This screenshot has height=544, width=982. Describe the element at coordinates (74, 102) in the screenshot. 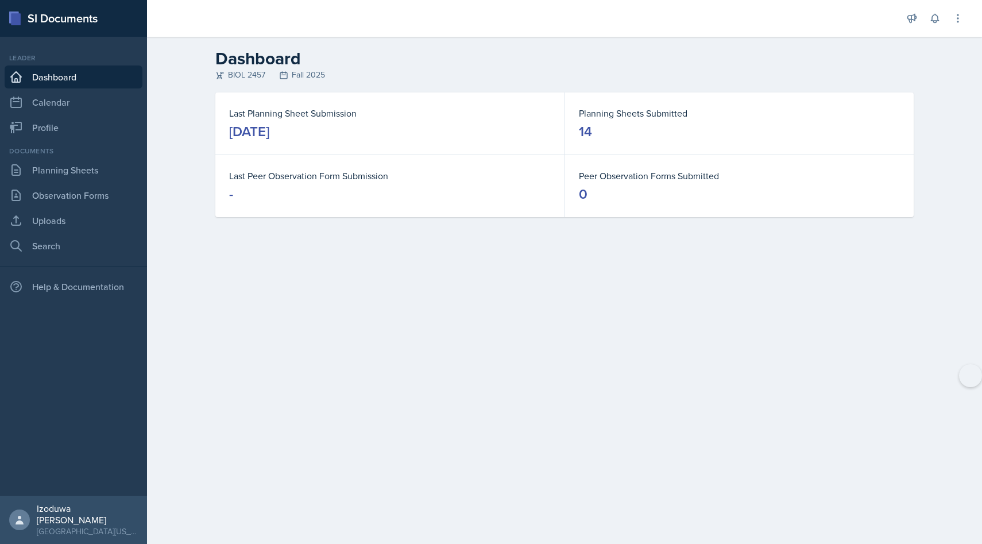

I see `a: Calendar` at that location.